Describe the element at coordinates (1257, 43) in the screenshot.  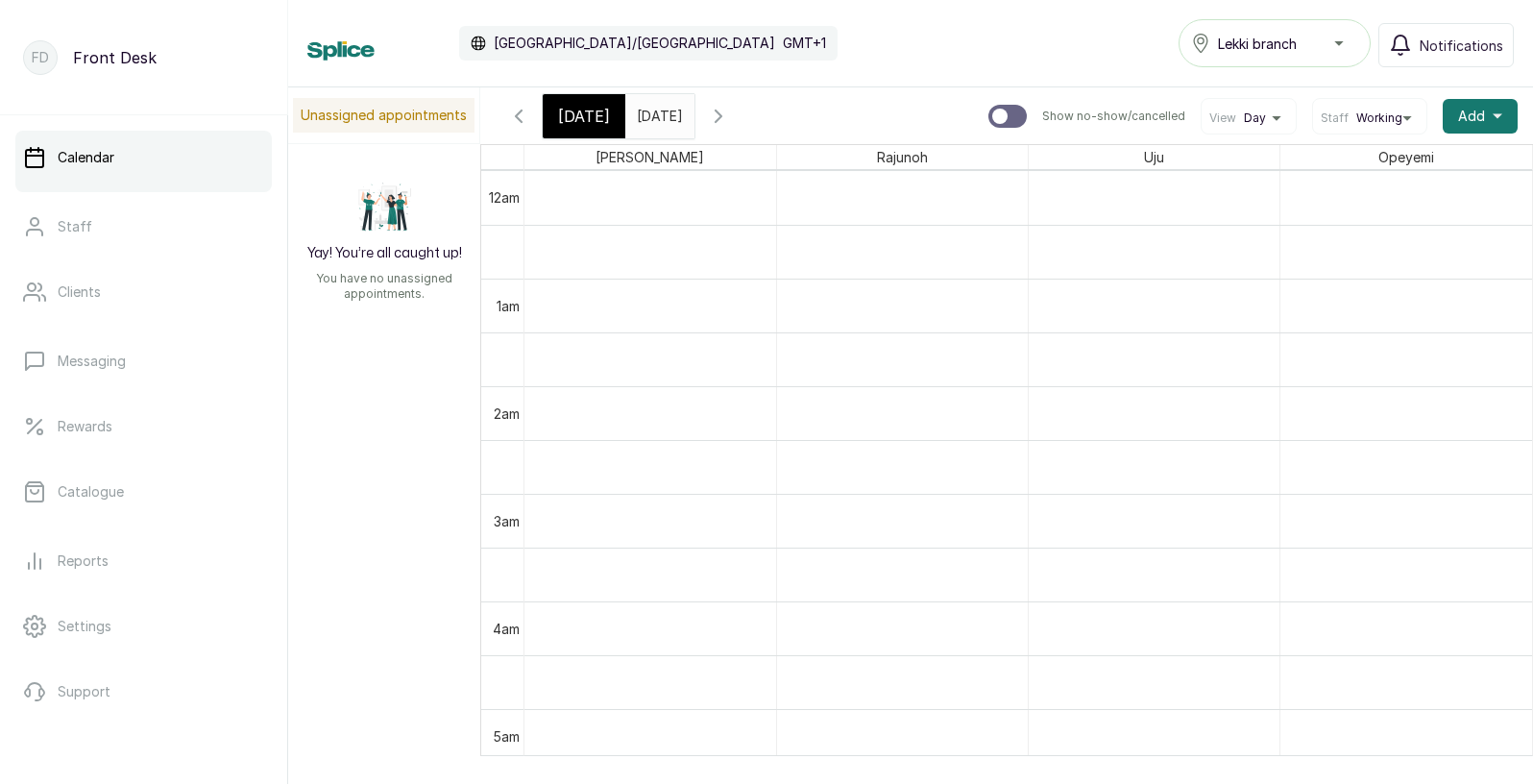
I see `span: Lekki branch` at that location.